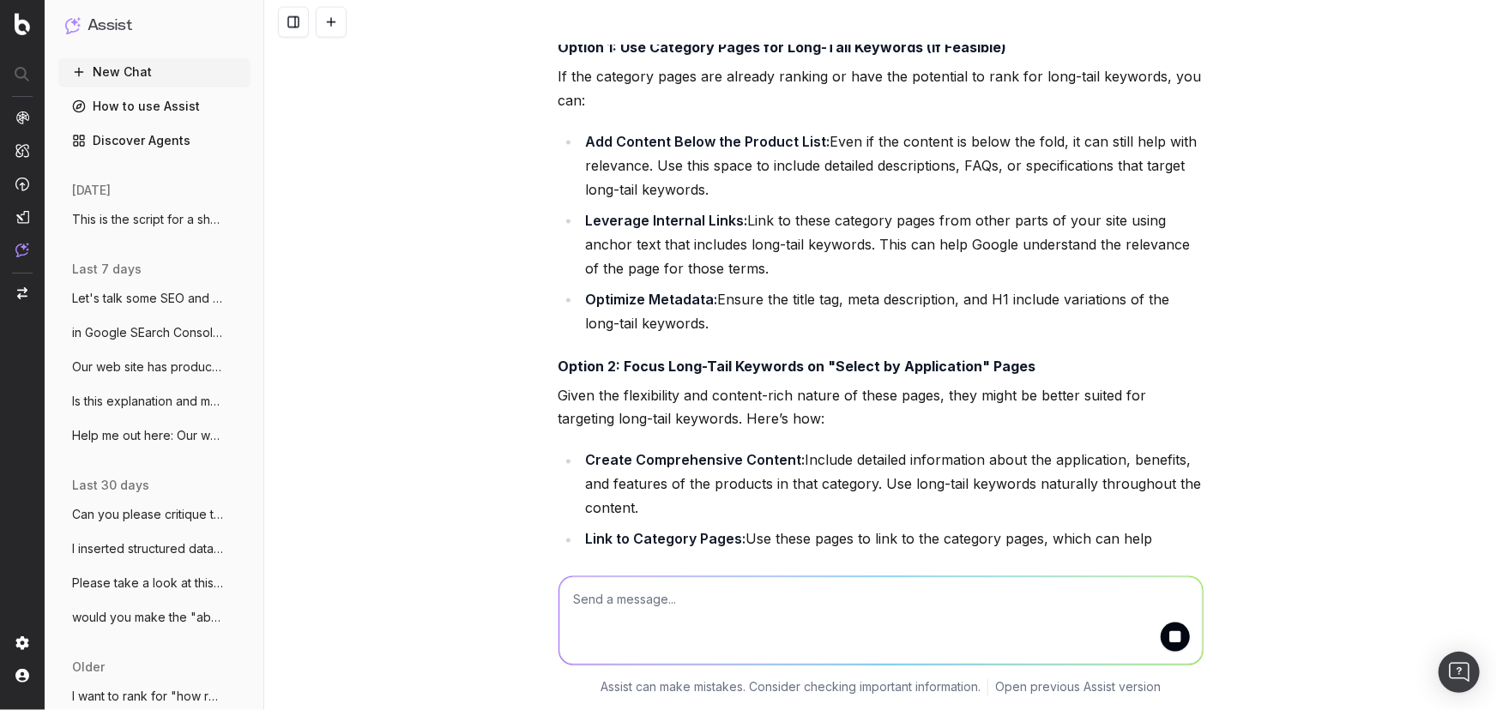  I want to click on img: Setting, so click(22, 643).